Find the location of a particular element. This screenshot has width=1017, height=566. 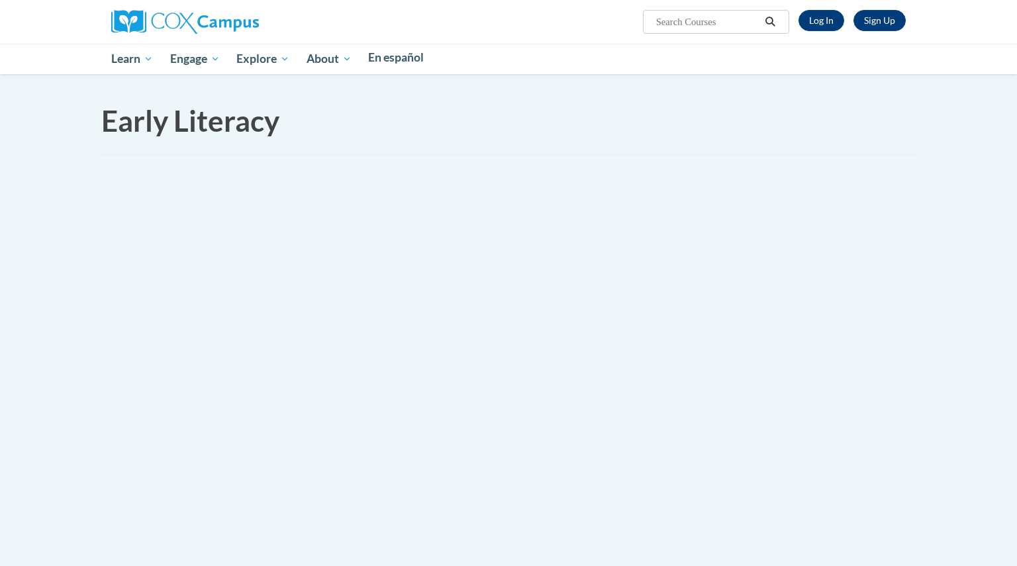

a: Explore is located at coordinates (263, 59).